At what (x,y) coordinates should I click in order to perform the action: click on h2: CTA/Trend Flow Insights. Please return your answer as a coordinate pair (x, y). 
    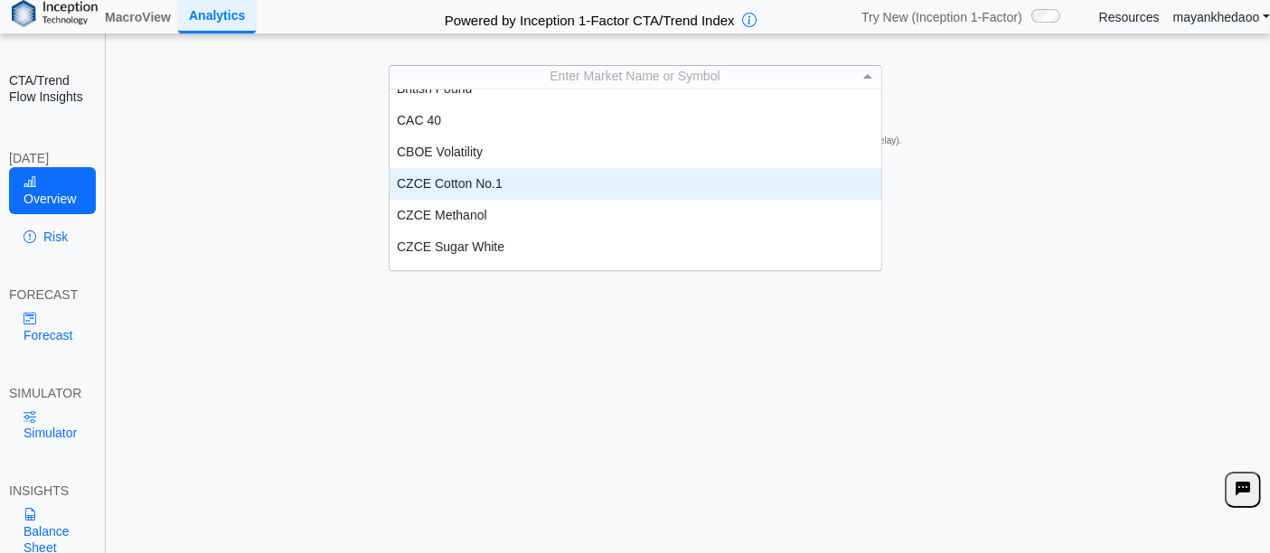
    Looking at the image, I should click on (52, 89).